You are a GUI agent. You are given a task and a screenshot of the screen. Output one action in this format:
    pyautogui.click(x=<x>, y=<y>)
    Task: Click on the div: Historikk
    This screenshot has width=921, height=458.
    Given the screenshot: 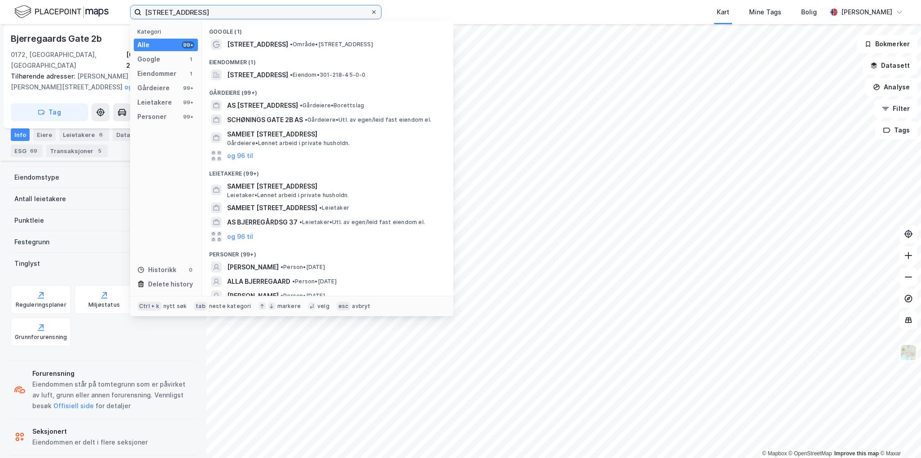 What is the action you would take?
    pyautogui.click(x=157, y=270)
    